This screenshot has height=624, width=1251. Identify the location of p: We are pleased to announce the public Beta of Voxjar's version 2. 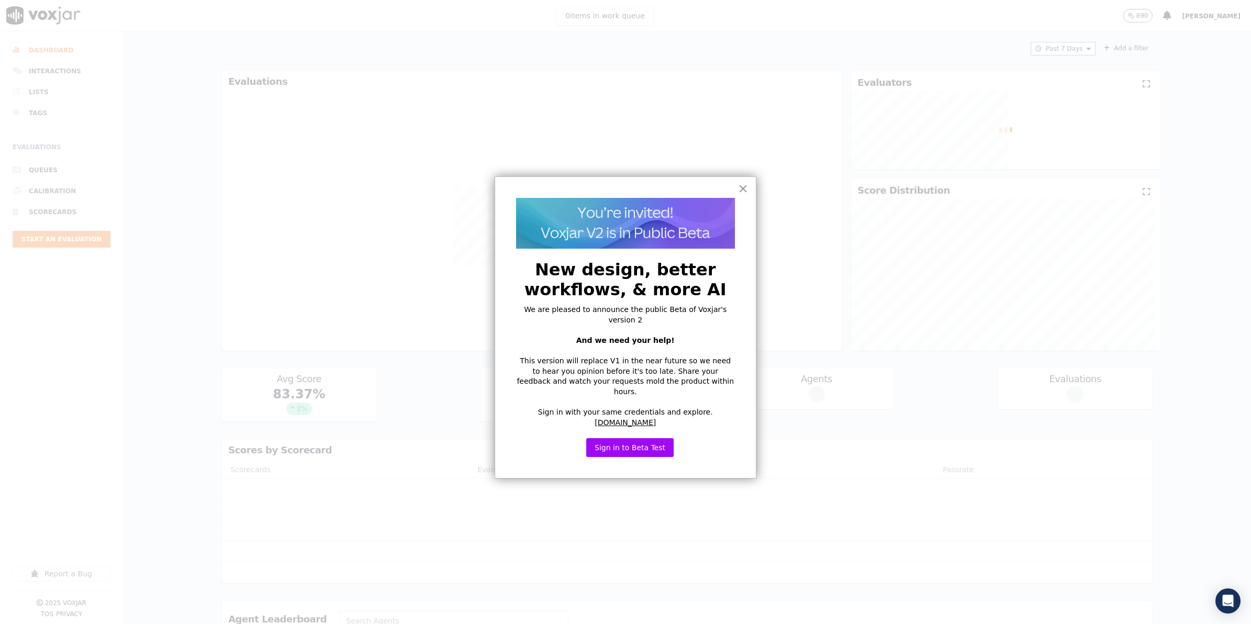
(625, 315).